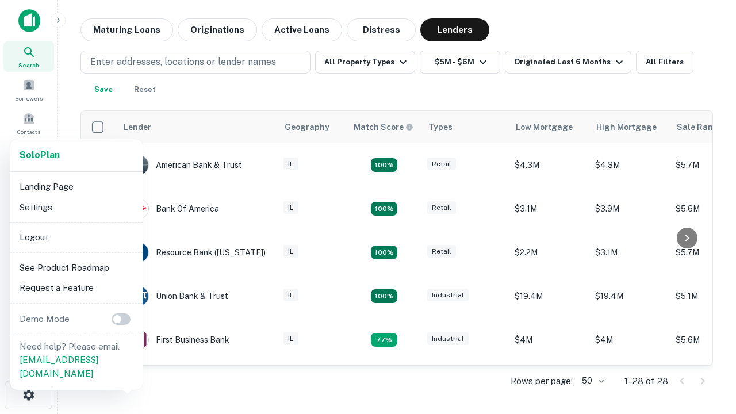  I want to click on li: Settings, so click(76, 208).